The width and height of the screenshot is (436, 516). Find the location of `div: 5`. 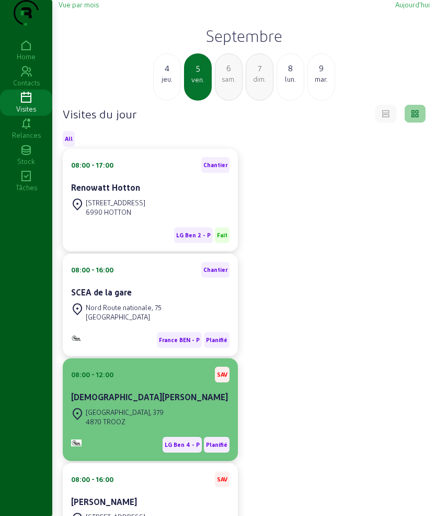

div: 5 is located at coordinates (198, 69).